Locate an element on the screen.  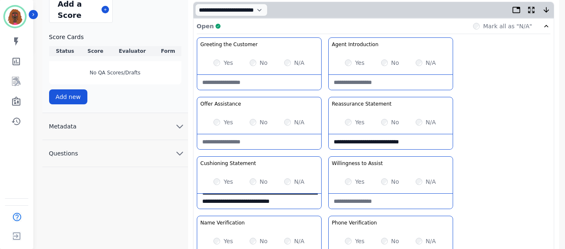
img: Bordered avatar is located at coordinates (15, 17).